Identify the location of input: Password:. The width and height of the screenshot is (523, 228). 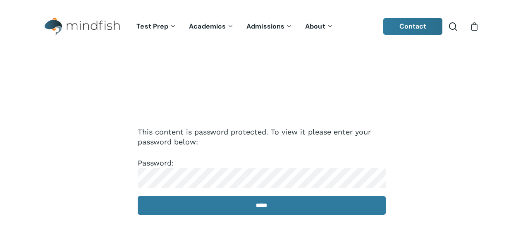
(262, 178).